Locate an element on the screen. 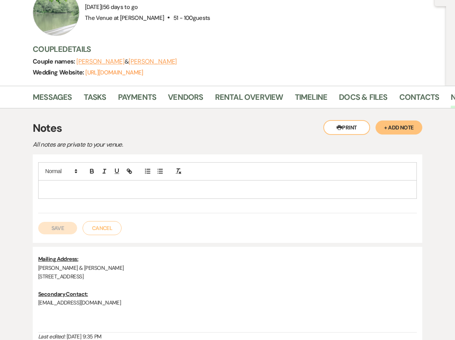 This screenshot has width=455, height=340. button: + Add Note is located at coordinates (399, 127).